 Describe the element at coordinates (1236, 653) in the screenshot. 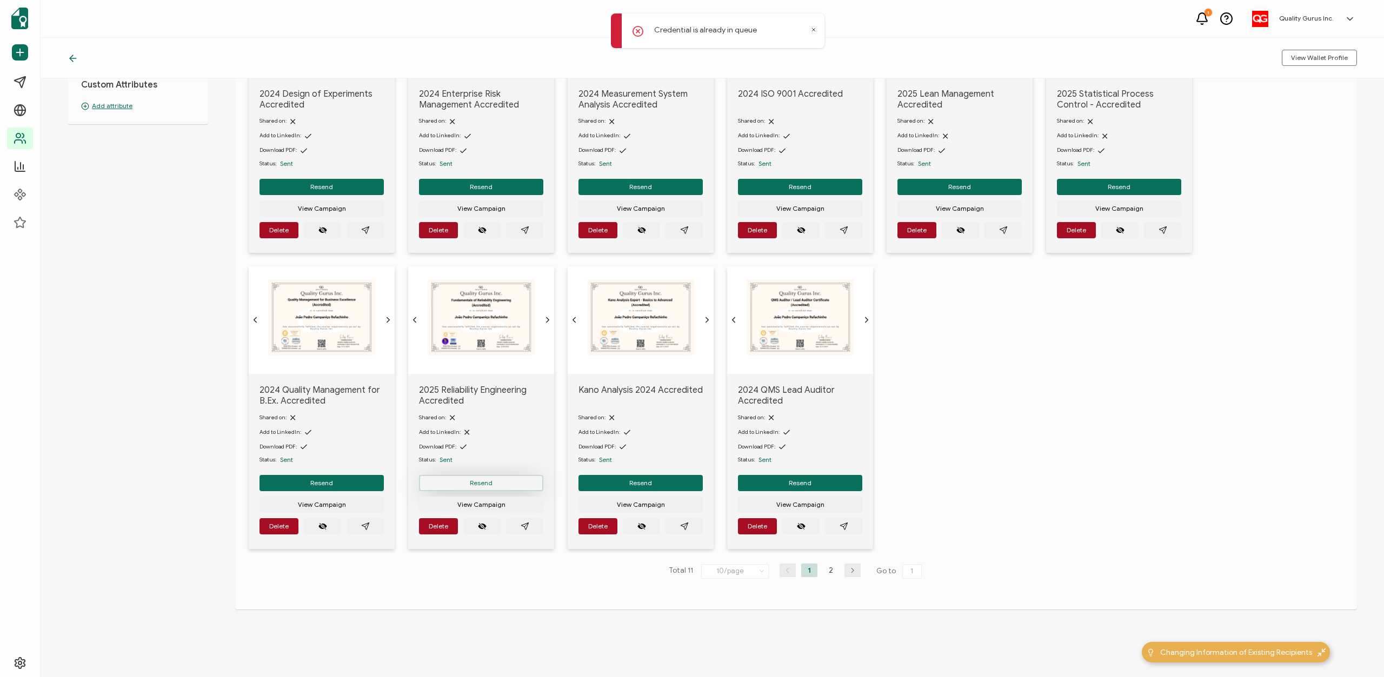

I see `span: Changing Information of Existing Recipients` at that location.